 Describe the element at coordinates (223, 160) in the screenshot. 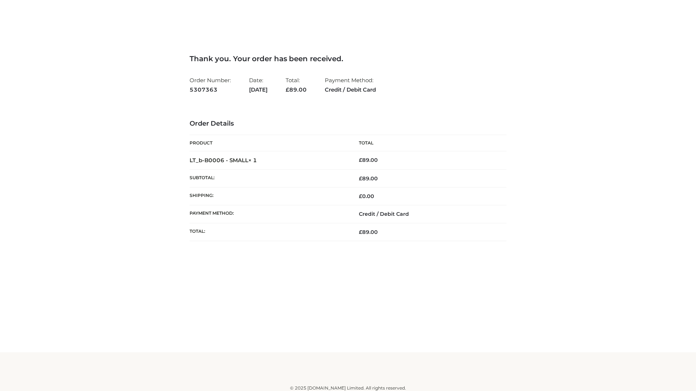

I see `strong: LT_b-B0006 - SMALL` at that location.